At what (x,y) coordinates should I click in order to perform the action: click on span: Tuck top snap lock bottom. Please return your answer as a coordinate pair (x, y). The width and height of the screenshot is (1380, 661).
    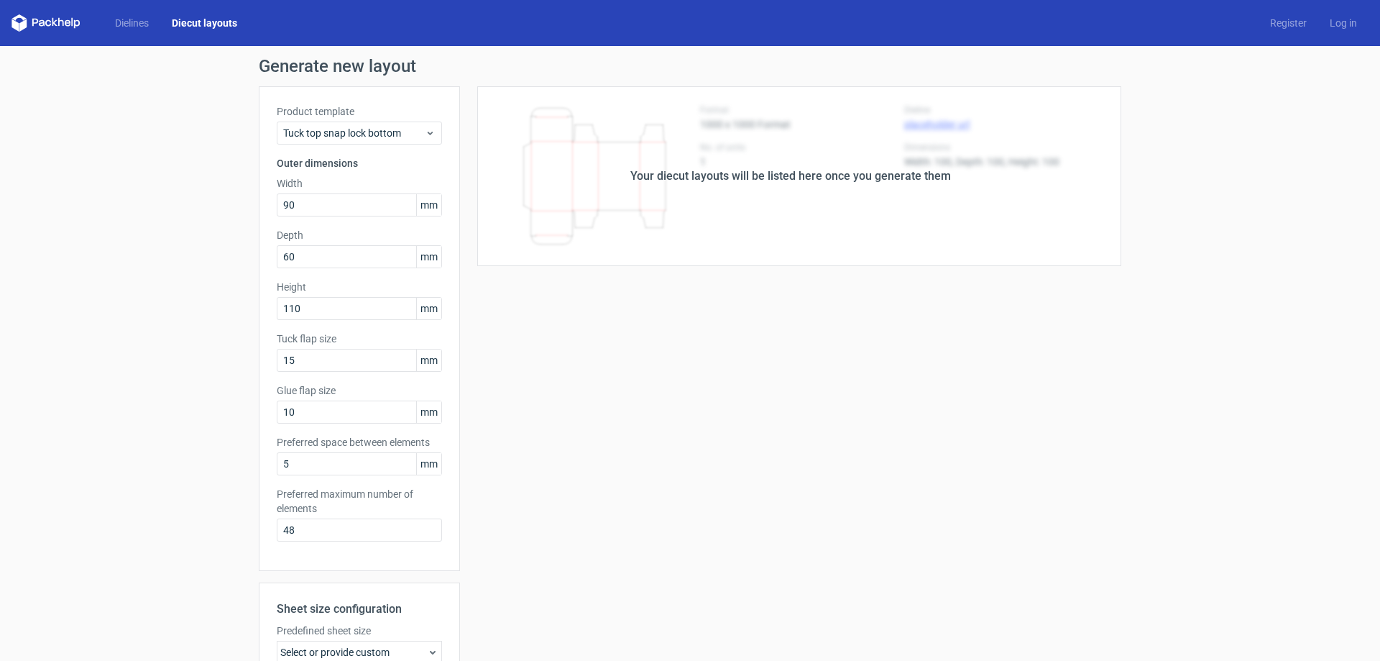
    Looking at the image, I should click on (354, 133).